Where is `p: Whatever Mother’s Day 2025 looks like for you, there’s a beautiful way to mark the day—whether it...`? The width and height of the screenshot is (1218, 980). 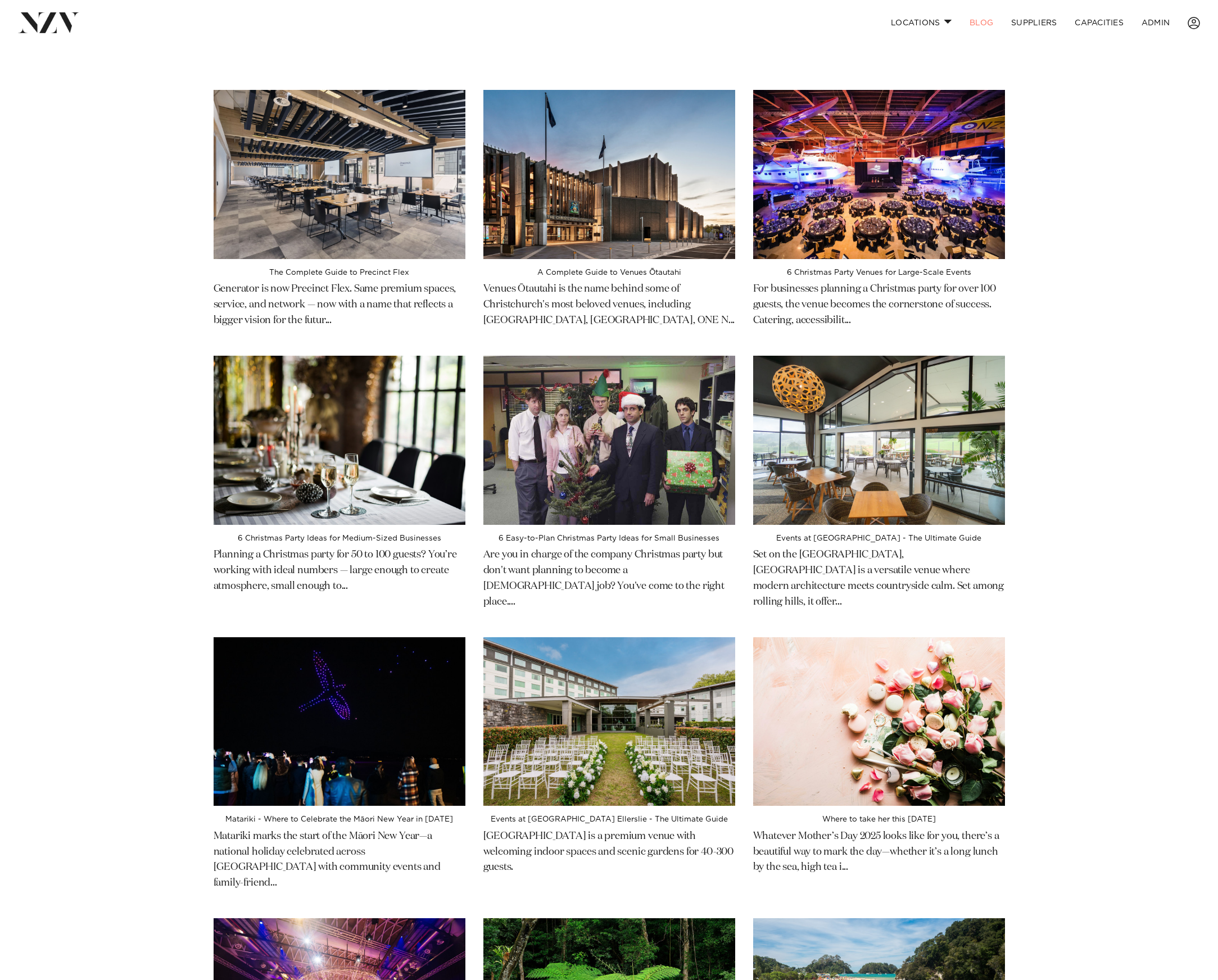
p: Whatever Mother’s Day 2025 looks like for you, there’s a beautiful way to mark the day—whether it... is located at coordinates (879, 850).